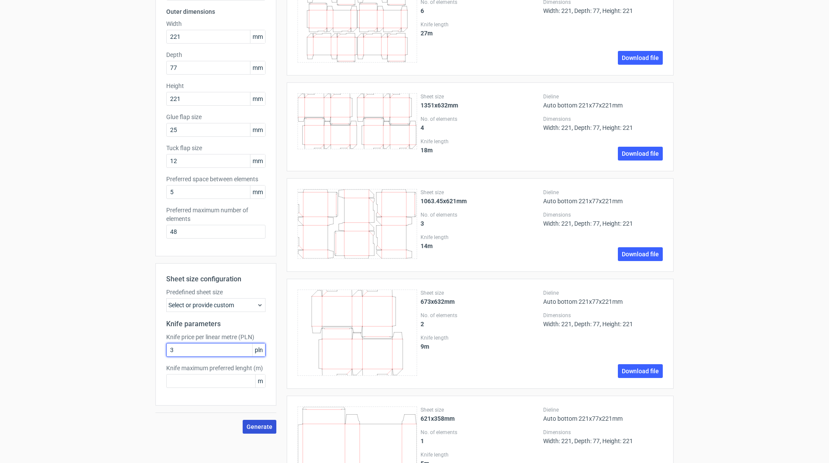  I want to click on span: m, so click(260, 381).